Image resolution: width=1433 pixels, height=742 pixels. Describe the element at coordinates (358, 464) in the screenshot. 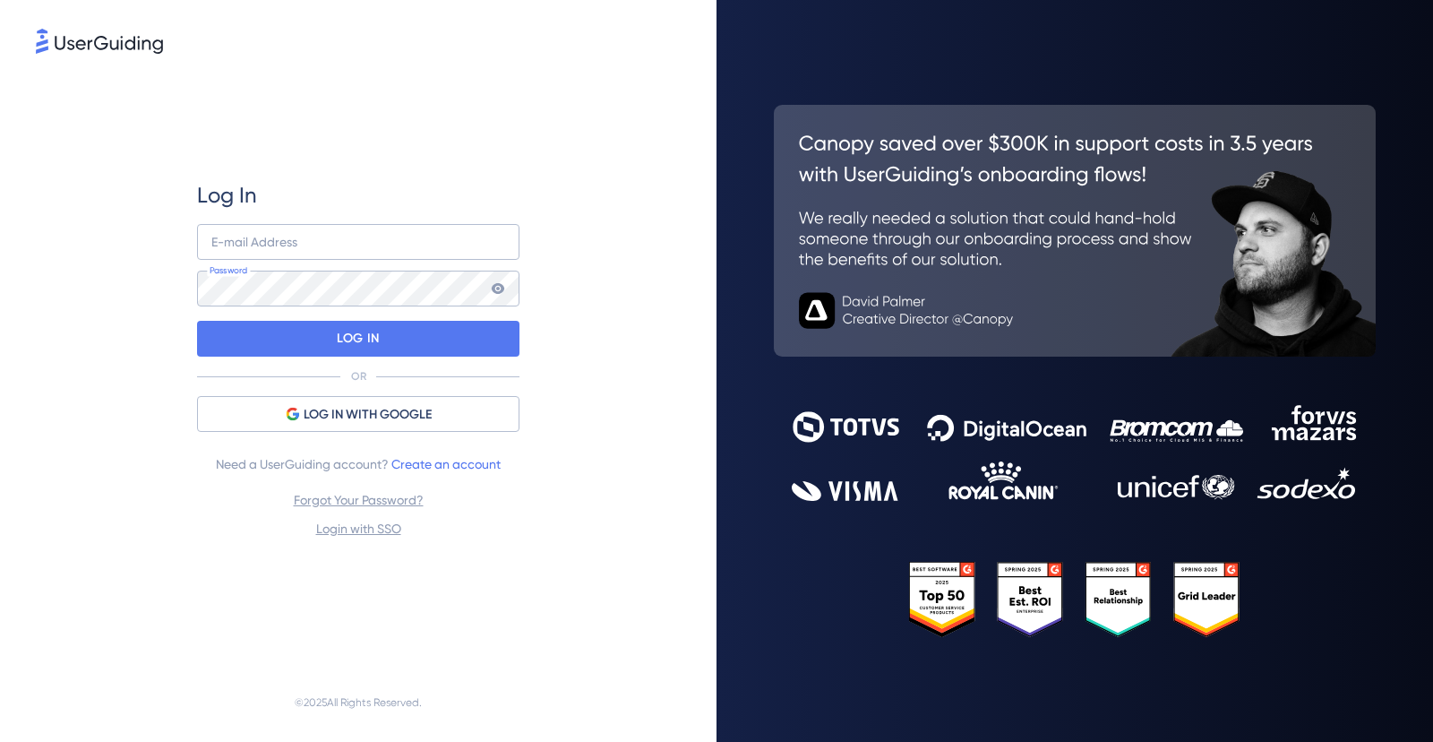

I see `span: Need a UserGuiding account?` at that location.